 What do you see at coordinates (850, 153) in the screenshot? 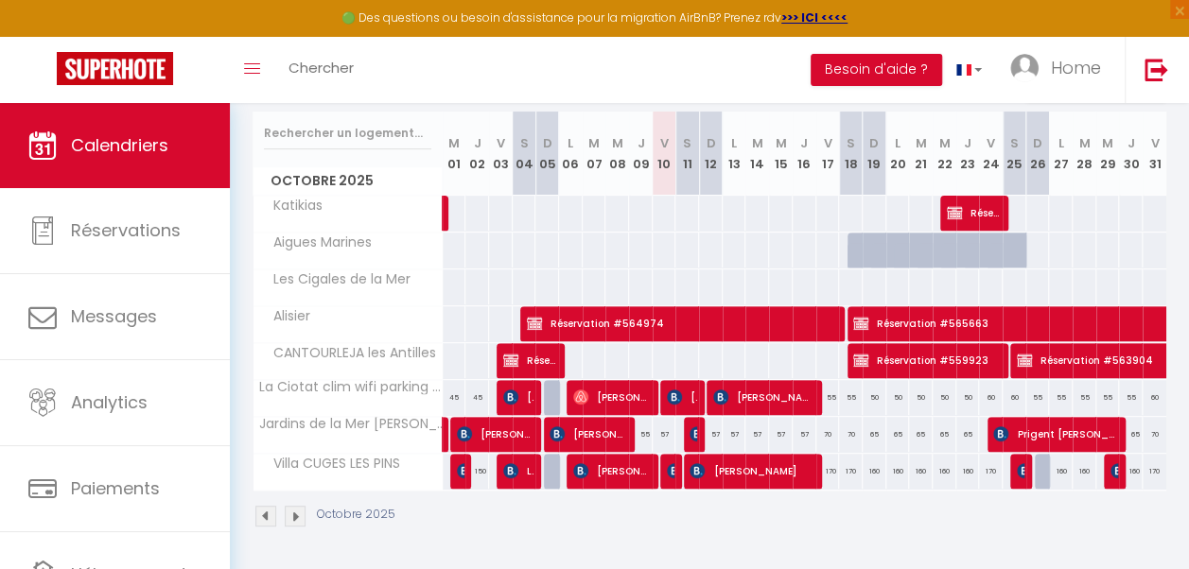
I see `th: 18` at bounding box center [850, 153].